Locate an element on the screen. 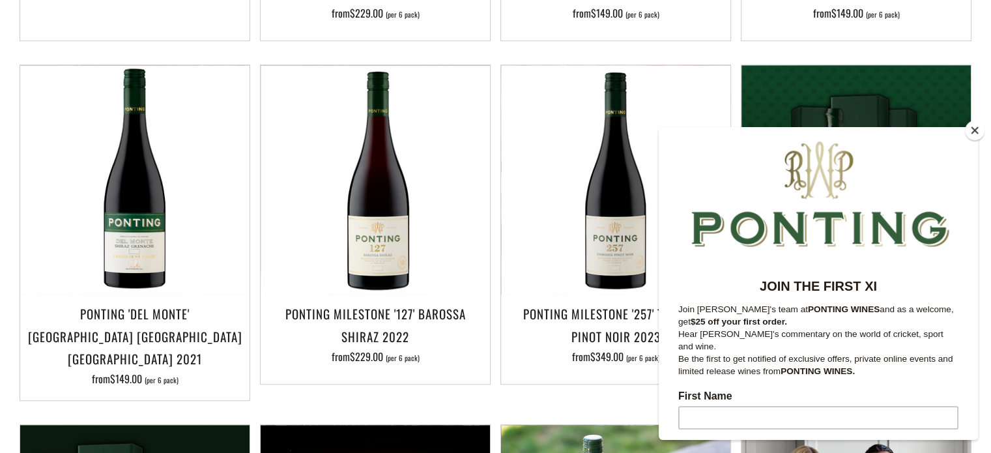  label: Last Name is located at coordinates (160, 326).